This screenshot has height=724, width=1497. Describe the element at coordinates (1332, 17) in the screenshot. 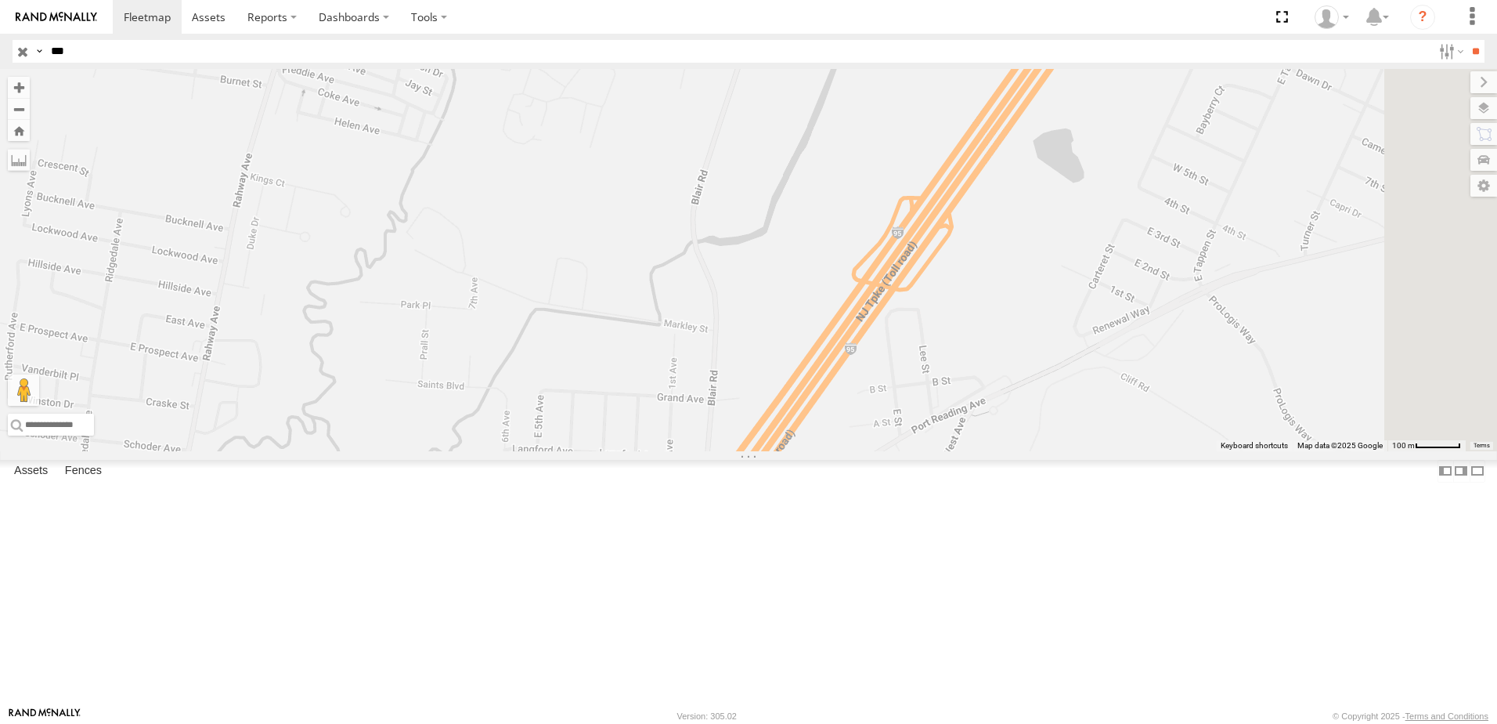

I see `div: Ryan Kennedy` at that location.